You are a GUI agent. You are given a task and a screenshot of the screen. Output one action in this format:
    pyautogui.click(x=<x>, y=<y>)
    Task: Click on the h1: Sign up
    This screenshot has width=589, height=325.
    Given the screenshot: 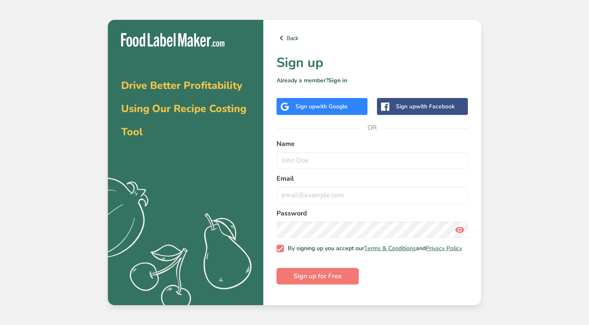 What is the action you would take?
    pyautogui.click(x=372, y=63)
    